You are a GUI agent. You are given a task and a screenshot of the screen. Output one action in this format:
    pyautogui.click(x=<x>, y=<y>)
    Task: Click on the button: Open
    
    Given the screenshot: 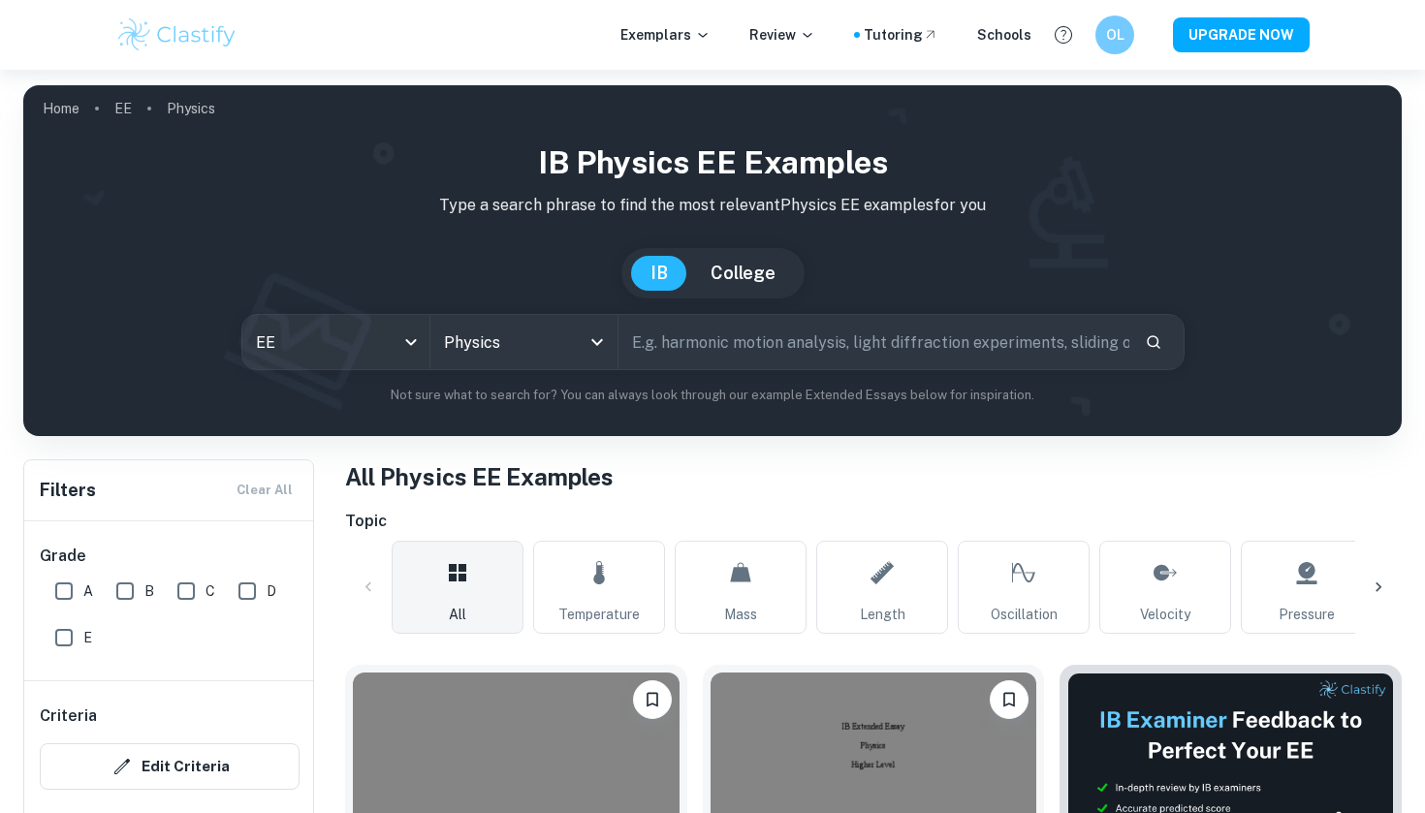 What is the action you would take?
    pyautogui.click(x=597, y=342)
    